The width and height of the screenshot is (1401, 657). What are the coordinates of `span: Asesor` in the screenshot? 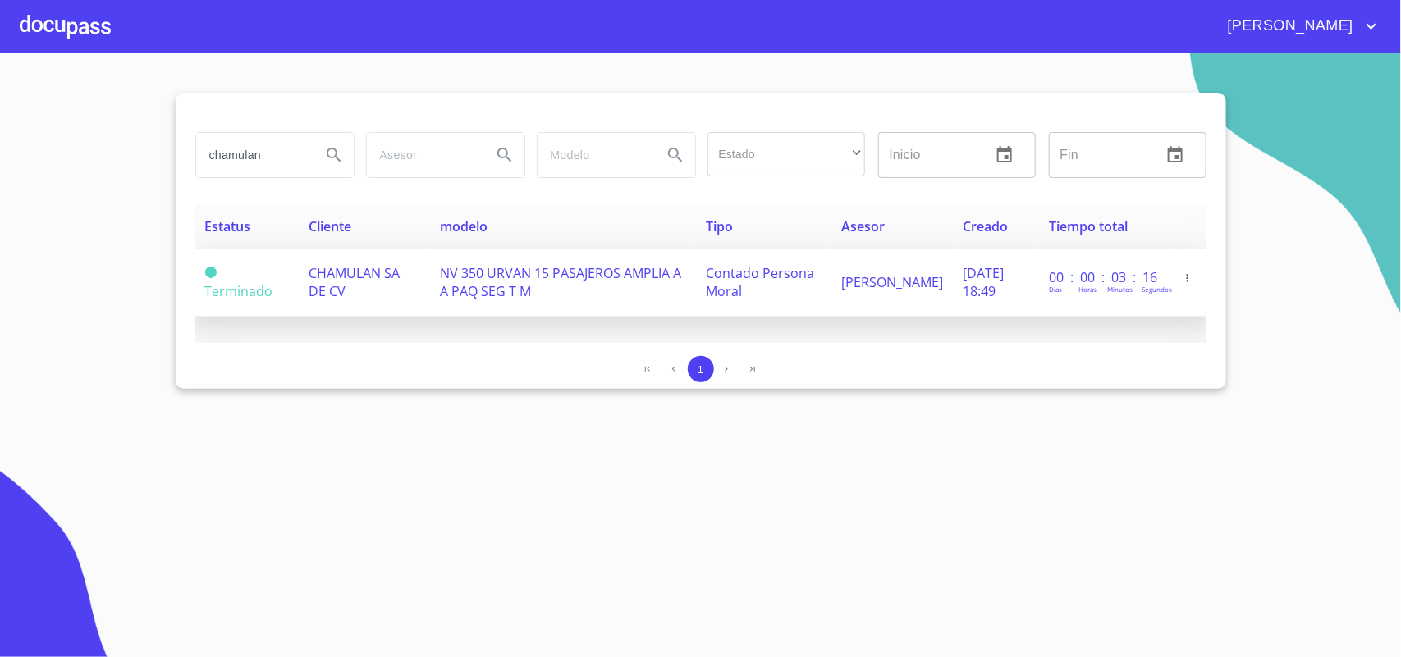 It's located at (863, 227).